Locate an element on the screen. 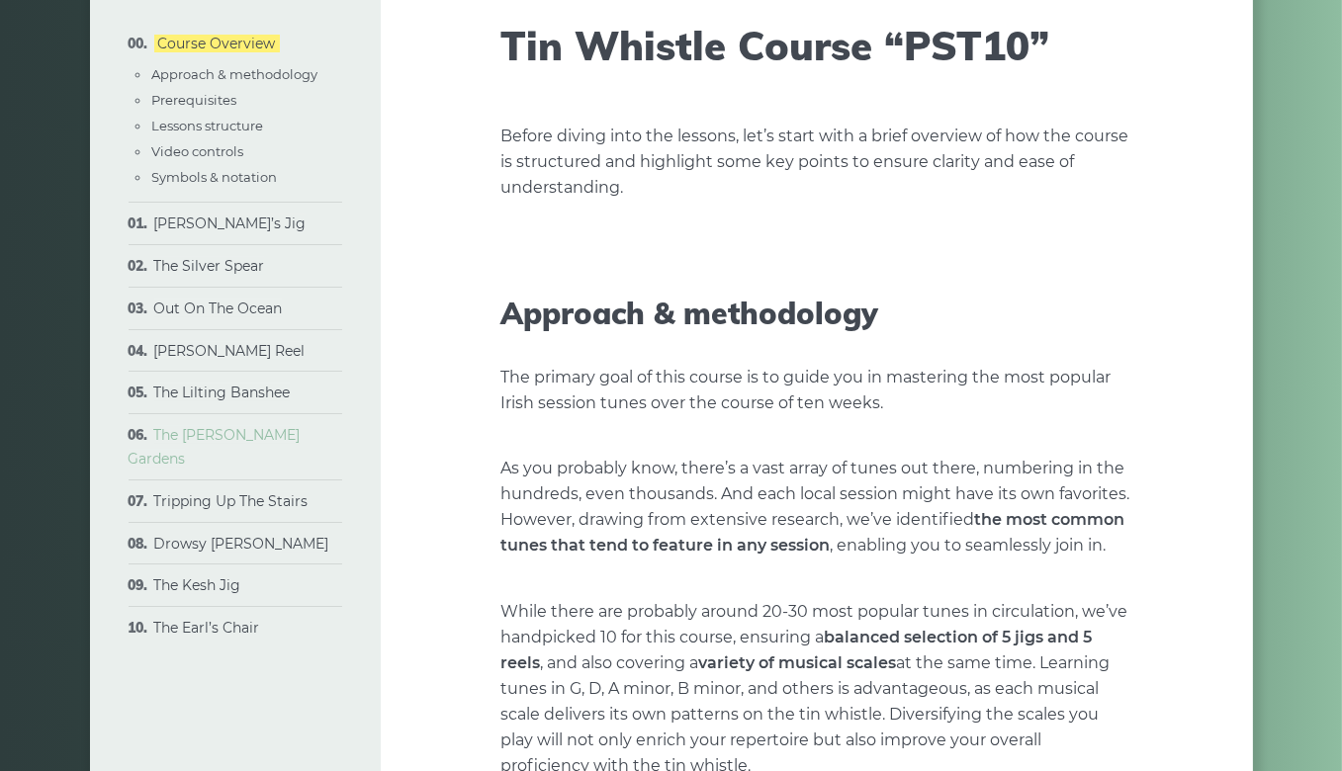 The image size is (1342, 771). a: Course Overview is located at coordinates (217, 44).